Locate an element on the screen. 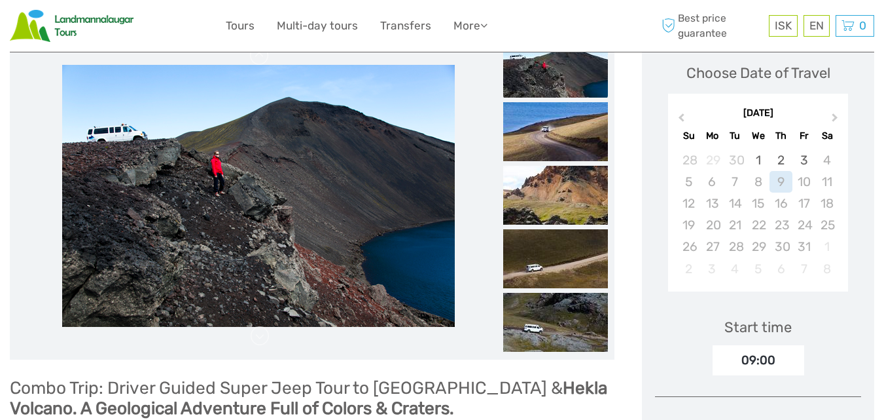  span: ISK is located at coordinates (784, 26).